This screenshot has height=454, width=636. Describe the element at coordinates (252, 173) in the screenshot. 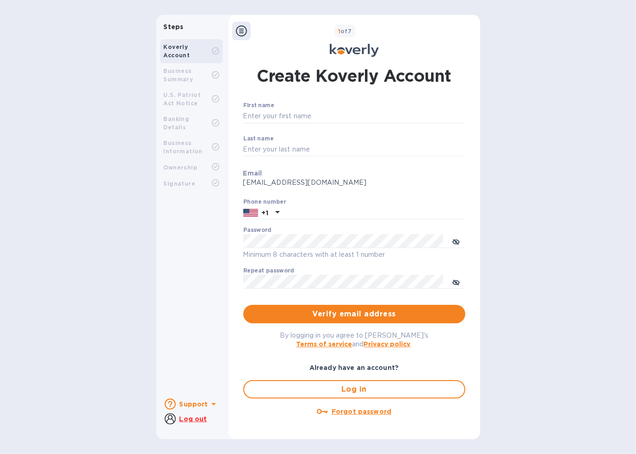

I see `b: Email` at that location.